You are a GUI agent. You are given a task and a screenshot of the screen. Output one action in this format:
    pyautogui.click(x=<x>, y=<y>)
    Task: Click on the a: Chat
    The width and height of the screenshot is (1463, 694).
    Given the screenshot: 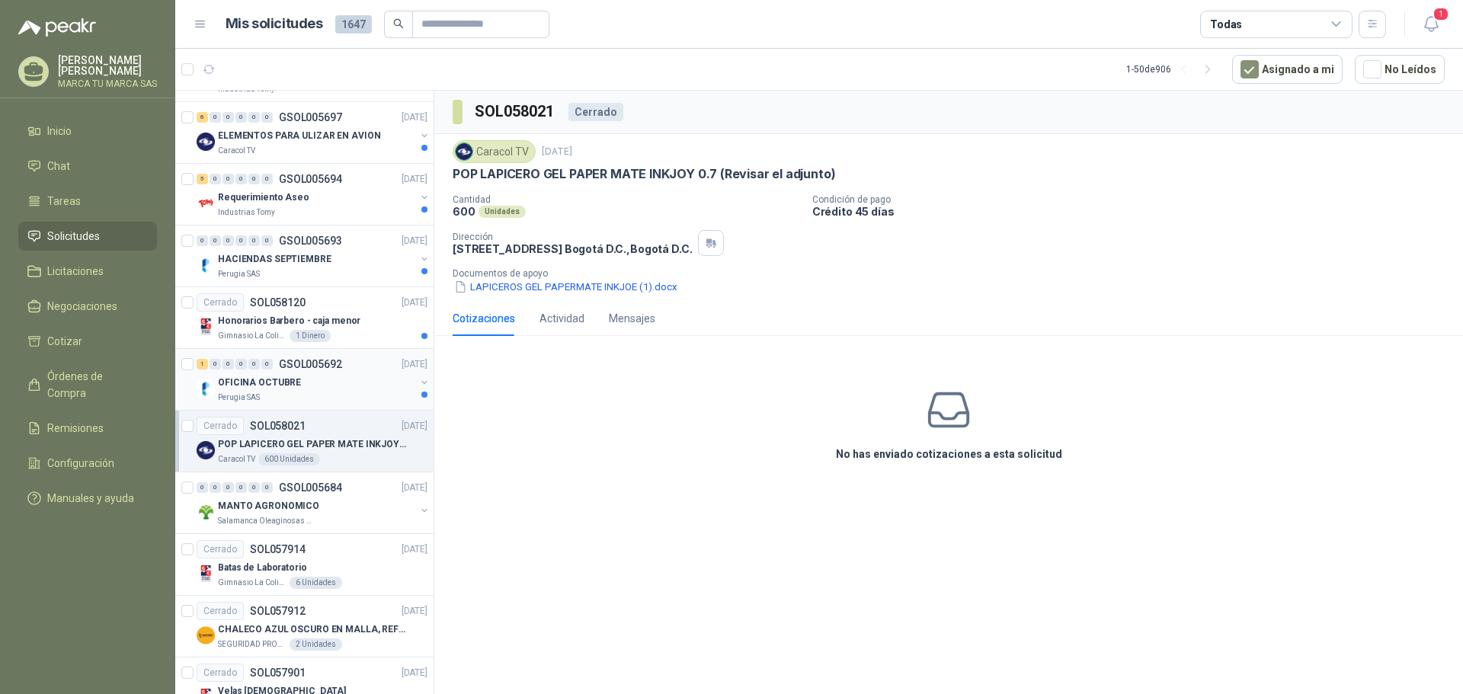 What is the action you would take?
    pyautogui.click(x=88, y=166)
    